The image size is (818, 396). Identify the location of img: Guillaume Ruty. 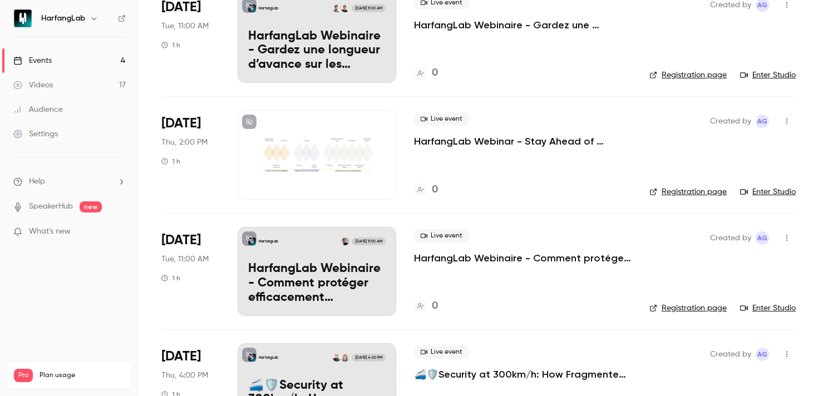
(337, 8).